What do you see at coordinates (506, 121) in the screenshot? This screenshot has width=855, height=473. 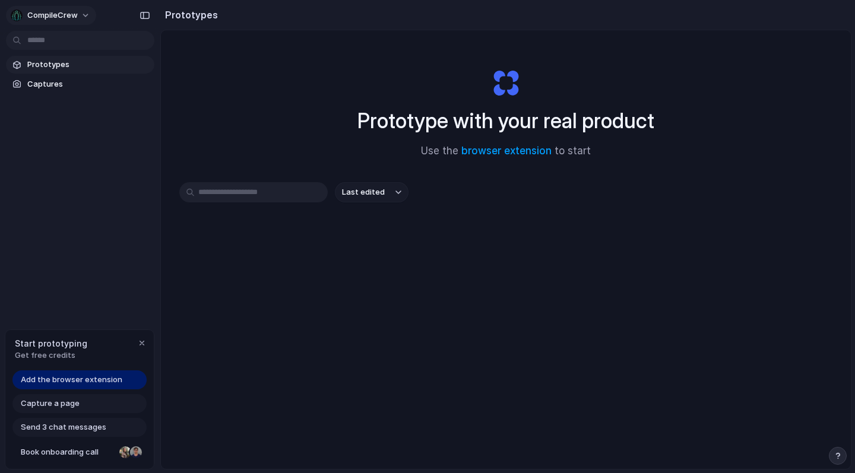 I see `h1: Prototype with your real product` at bounding box center [506, 121].